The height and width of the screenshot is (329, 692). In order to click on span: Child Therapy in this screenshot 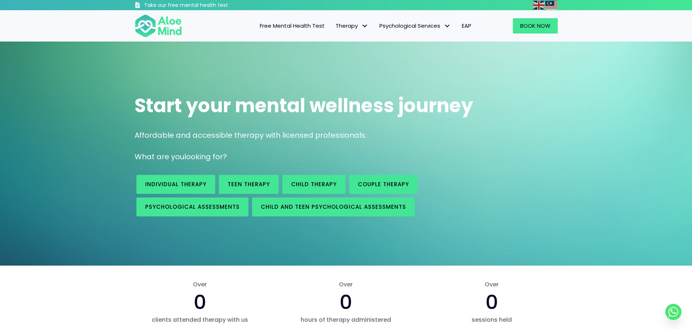, I will do `click(314, 184)`.